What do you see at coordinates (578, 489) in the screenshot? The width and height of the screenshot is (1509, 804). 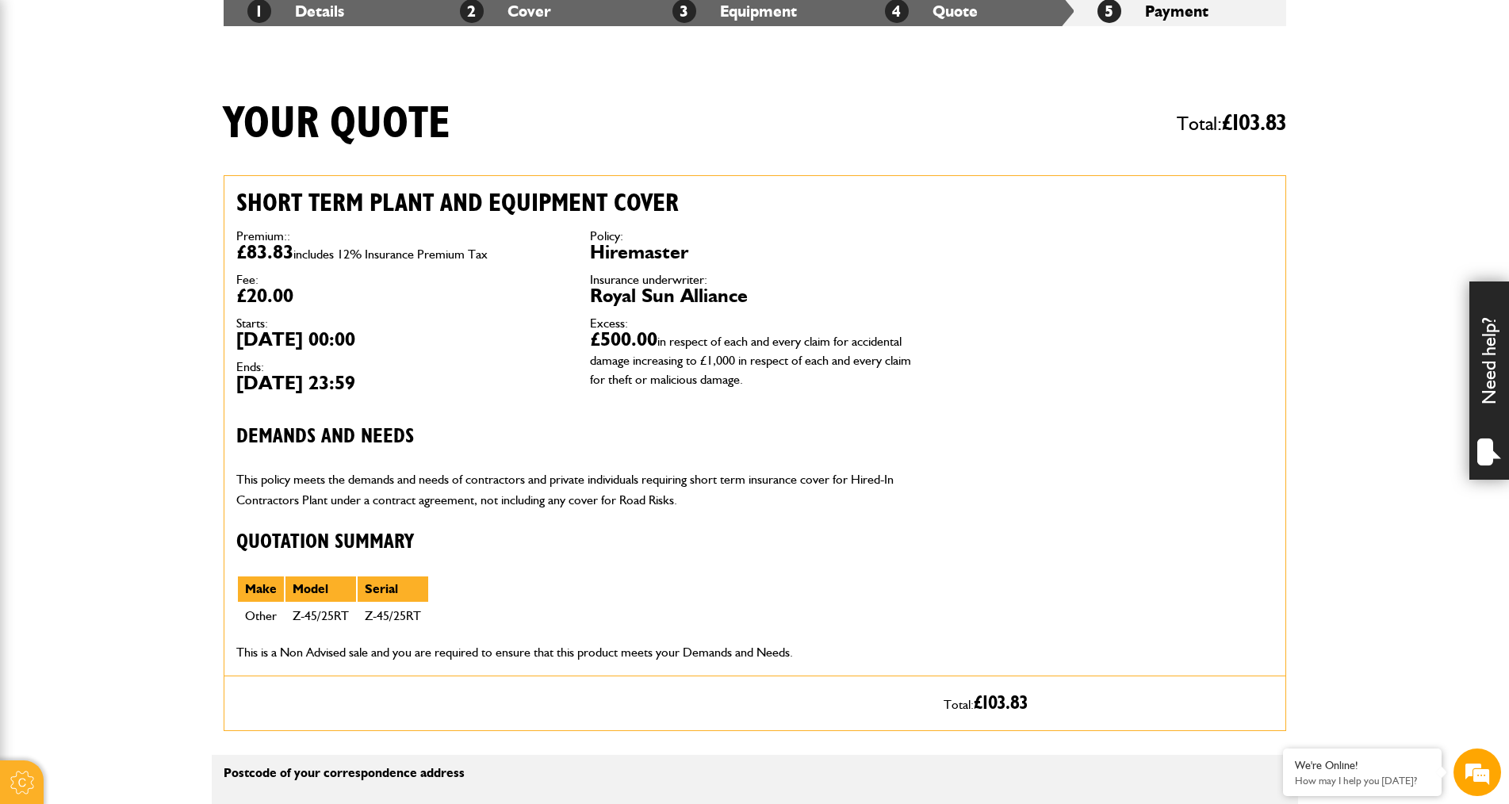 I see `p: This policy meets the demands and needs of contractors and private individuals requiring short te...` at bounding box center [578, 489].